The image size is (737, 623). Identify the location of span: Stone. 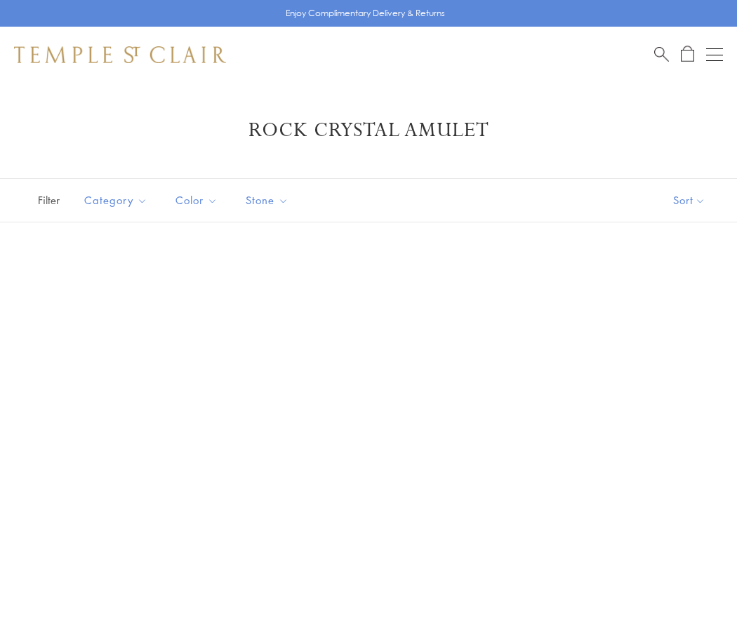
(269, 200).